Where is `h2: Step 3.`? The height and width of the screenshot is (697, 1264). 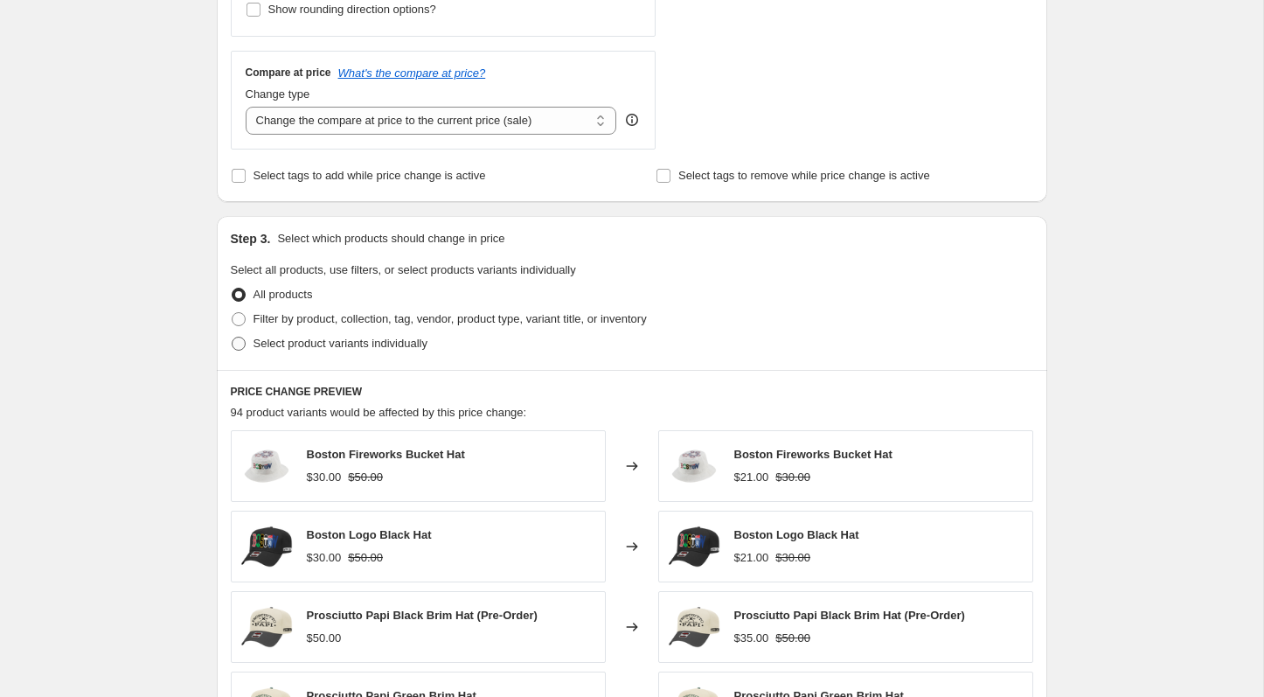 h2: Step 3. is located at coordinates (251, 239).